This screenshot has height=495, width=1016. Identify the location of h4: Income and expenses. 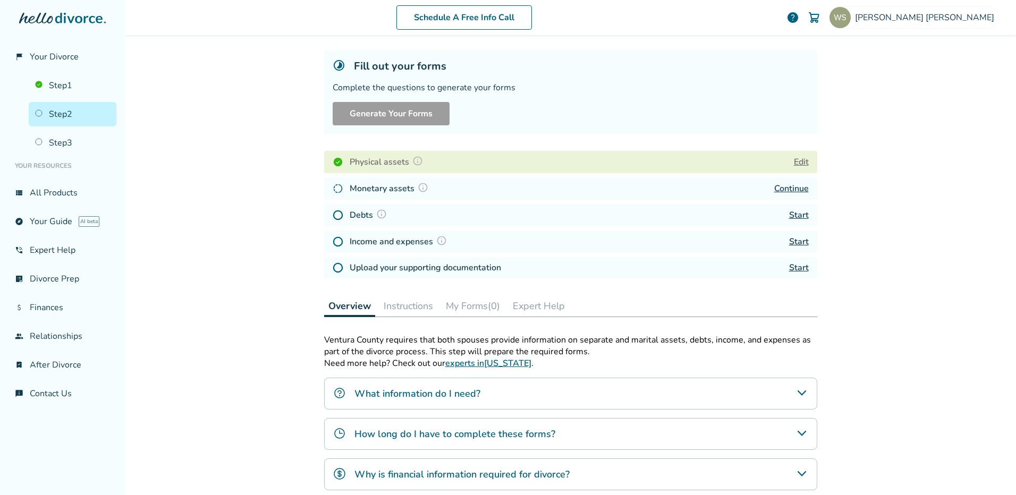
(399, 242).